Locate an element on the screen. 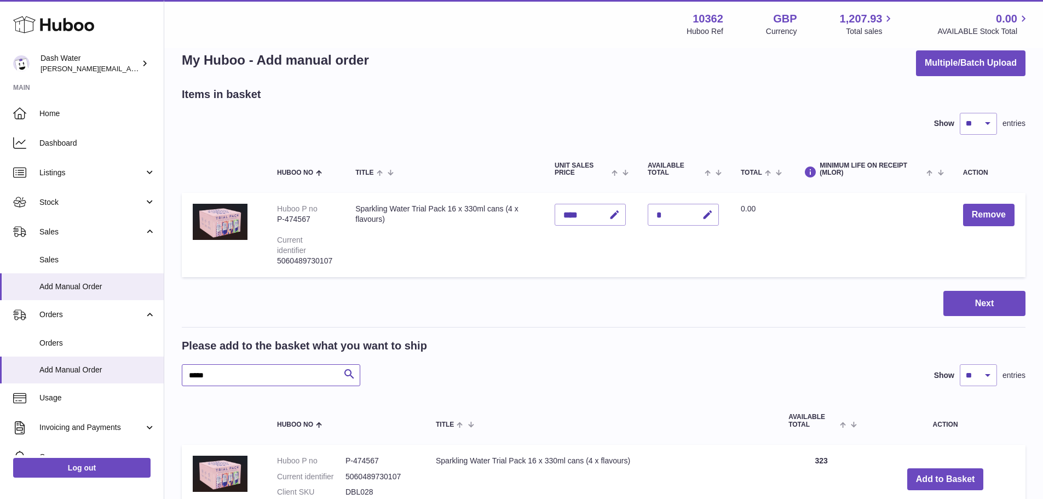 This screenshot has width=1043, height=499. a: 1,207.93 Total sales is located at coordinates (867, 24).